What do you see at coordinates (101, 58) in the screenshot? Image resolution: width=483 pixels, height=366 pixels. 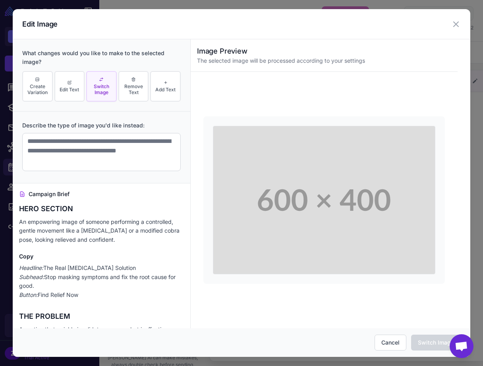 I see `div: What changes would you like to make to the selected image?` at bounding box center [101, 58].